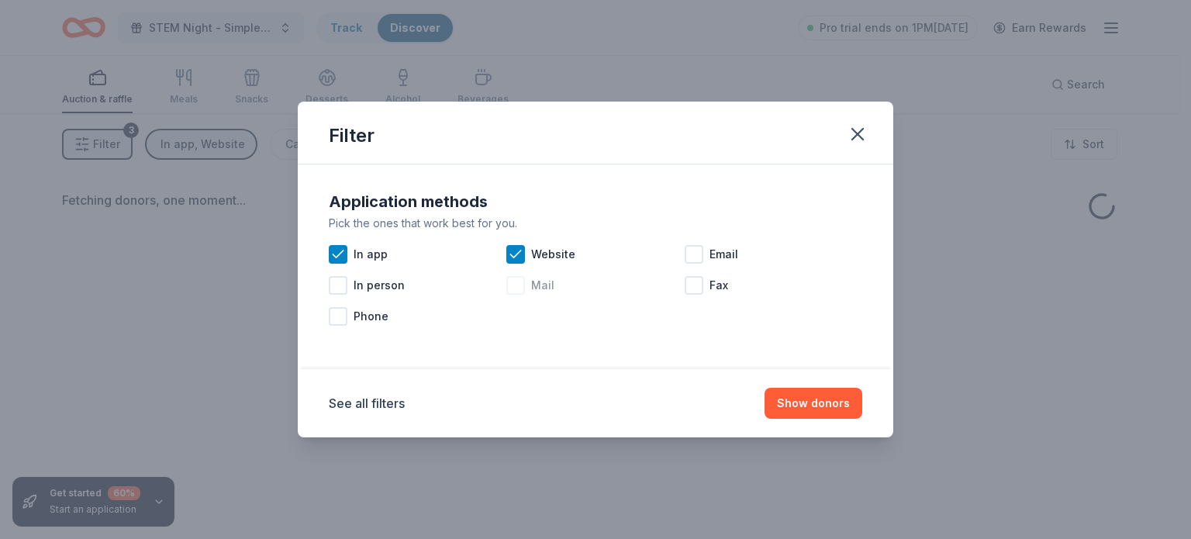 The height and width of the screenshot is (539, 1191). I want to click on div: Application methods, so click(596, 202).